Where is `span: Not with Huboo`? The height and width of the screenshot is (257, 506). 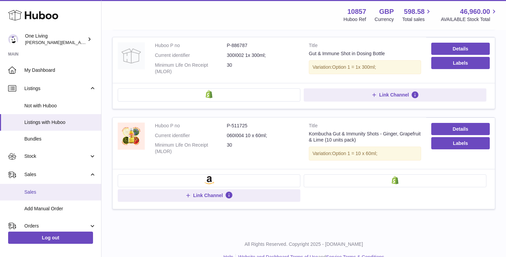 span: Not with Huboo is located at coordinates (60, 106).